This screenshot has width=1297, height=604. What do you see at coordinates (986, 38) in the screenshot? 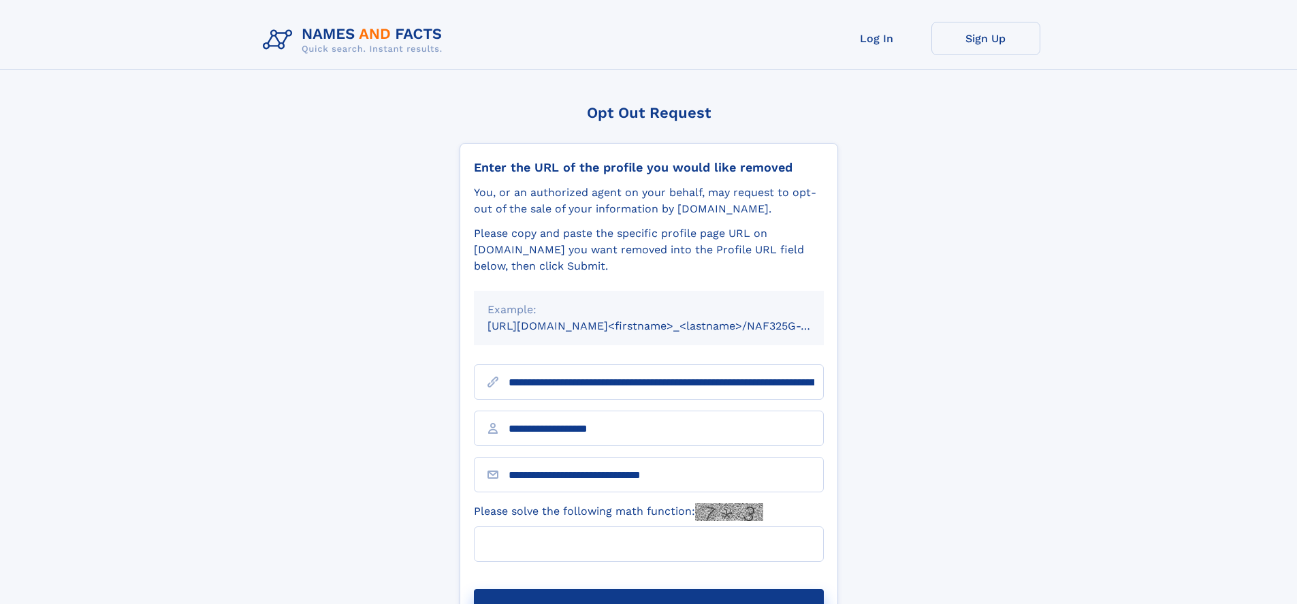
I see `a: Sign Up` at bounding box center [986, 38].